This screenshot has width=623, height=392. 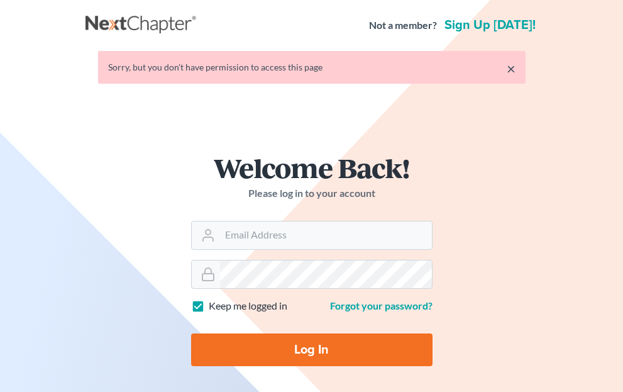 I want to click on label: Keep me logged in, so click(x=248, y=306).